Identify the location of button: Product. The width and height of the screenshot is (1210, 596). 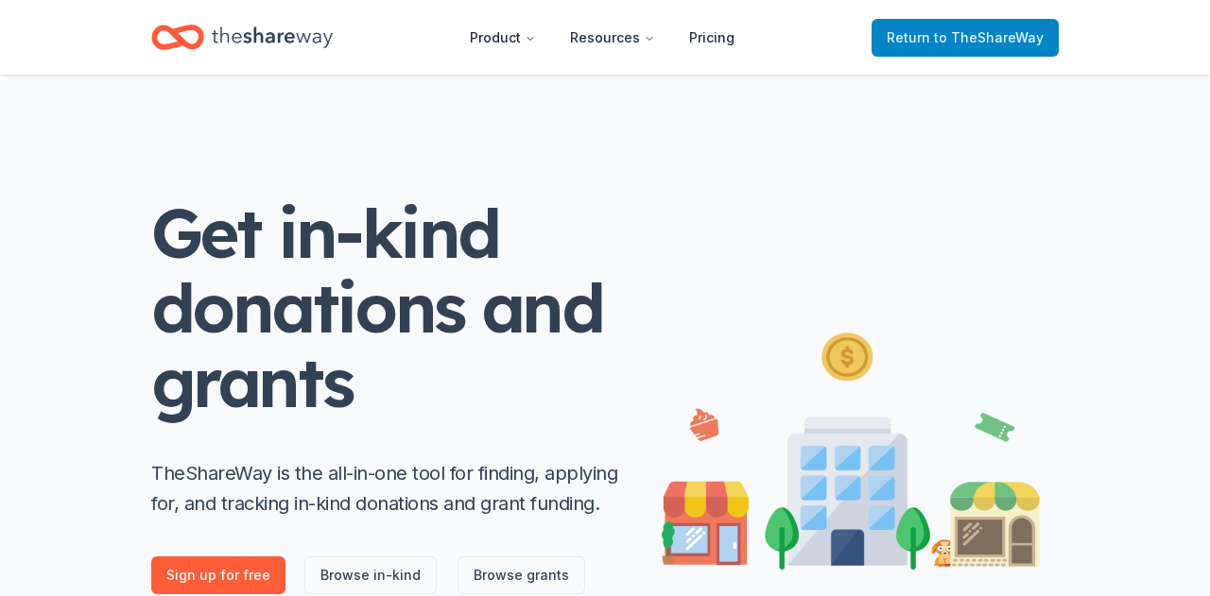
(503, 38).